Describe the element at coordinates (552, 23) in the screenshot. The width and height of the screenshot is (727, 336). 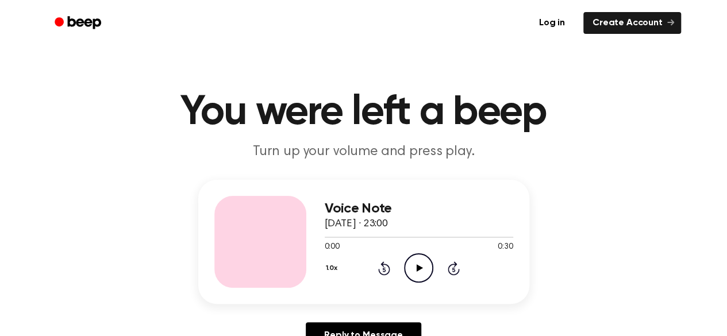
I see `a: Log in` at that location.